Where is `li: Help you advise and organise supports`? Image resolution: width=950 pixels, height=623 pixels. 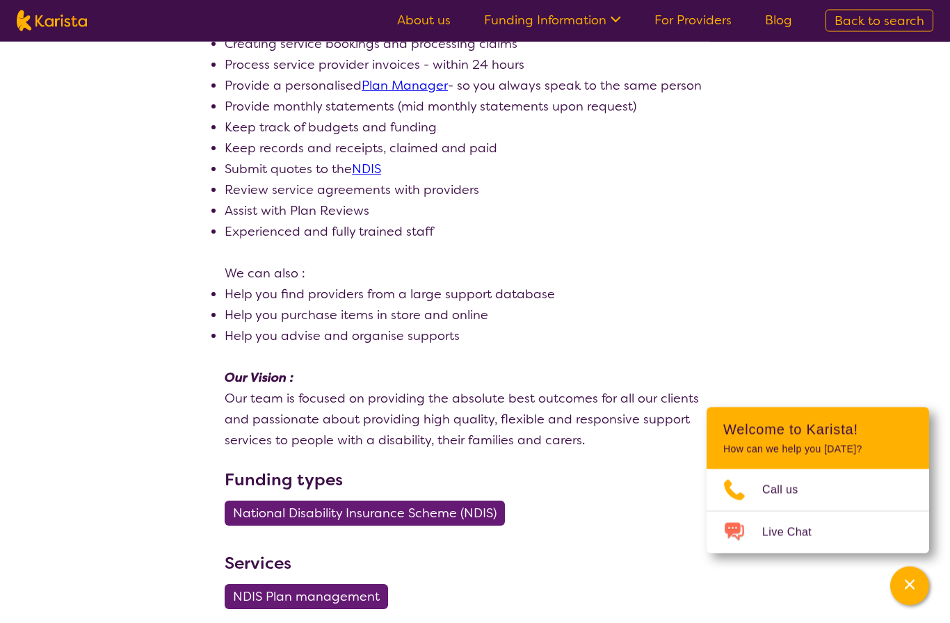
li: Help you advise and organise supports is located at coordinates (475, 337).